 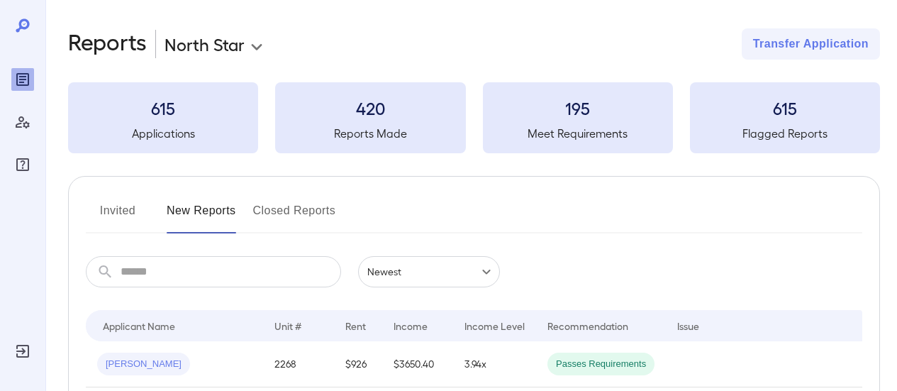 I want to click on td: 3.94x, so click(x=494, y=364).